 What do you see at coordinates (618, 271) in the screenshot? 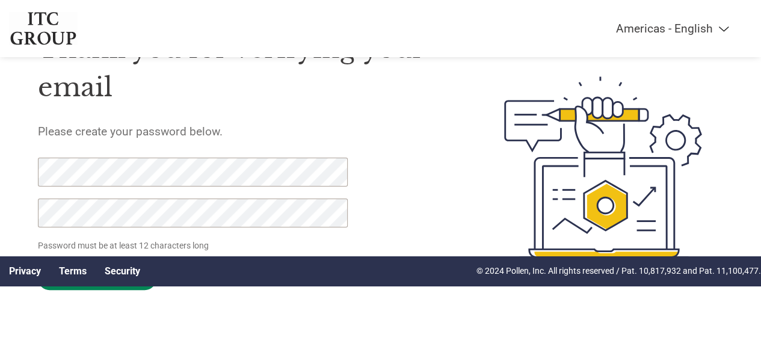
I see `p: © 2024 Pollen, Inc. All rights reserved / Pat. 10,817,932 and Pat. 11,100,477.` at bounding box center [618, 271].